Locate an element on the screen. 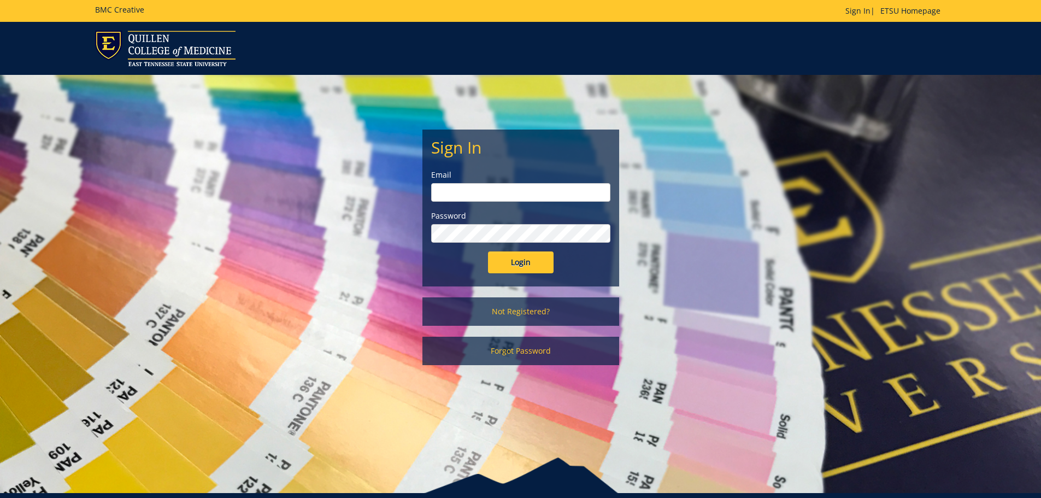 This screenshot has height=498, width=1041. a: Forgot Password is located at coordinates (521, 351).